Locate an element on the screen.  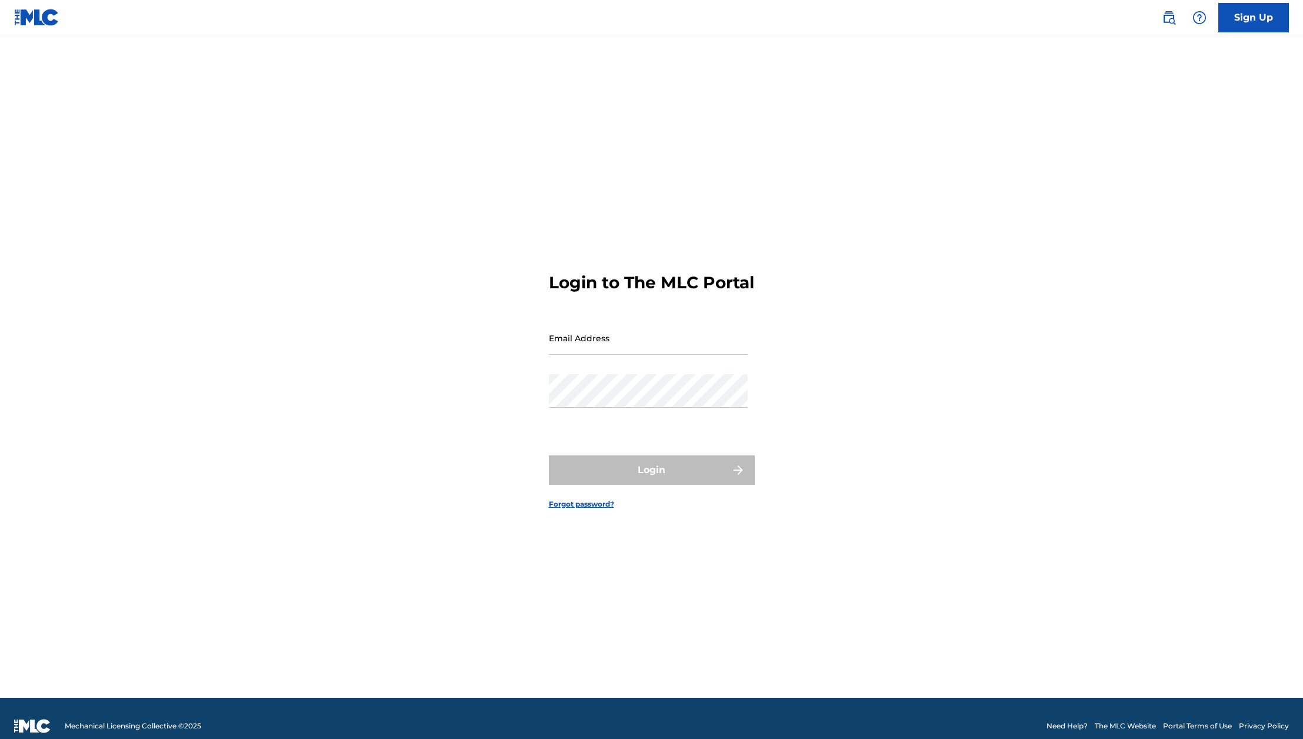
a: The MLC Website is located at coordinates (1126, 726).